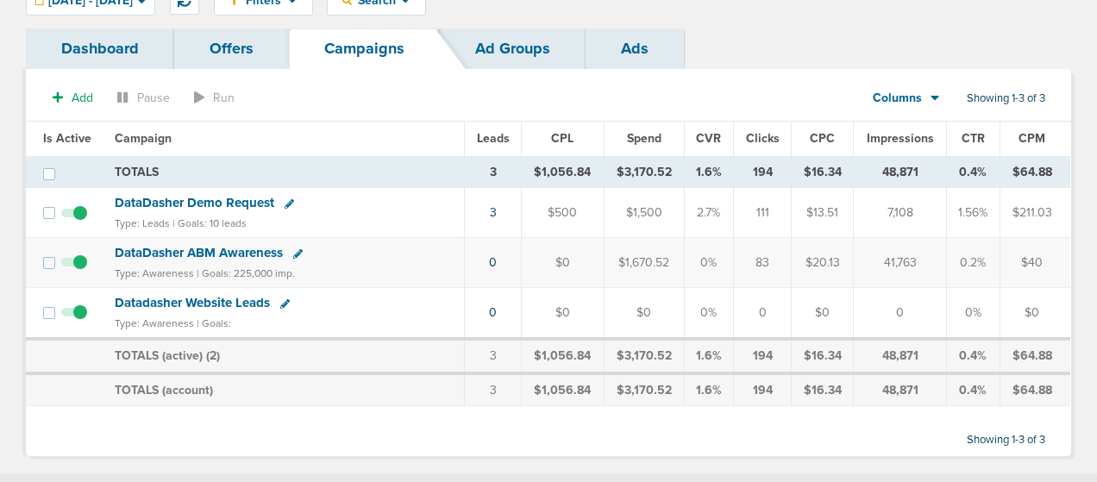 This screenshot has width=1097, height=482. What do you see at coordinates (143, 138) in the screenshot?
I see `span: Campaign` at bounding box center [143, 138].